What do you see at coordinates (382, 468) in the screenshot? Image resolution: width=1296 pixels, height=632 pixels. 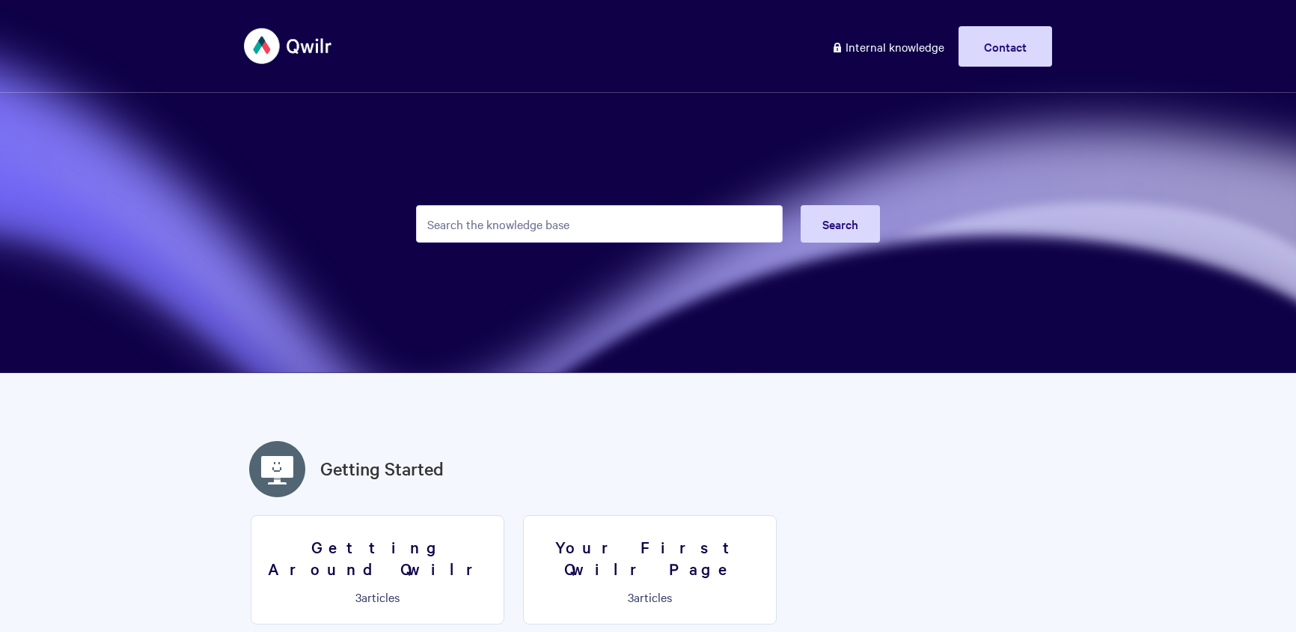 I see `a: Getting Started` at bounding box center [382, 468].